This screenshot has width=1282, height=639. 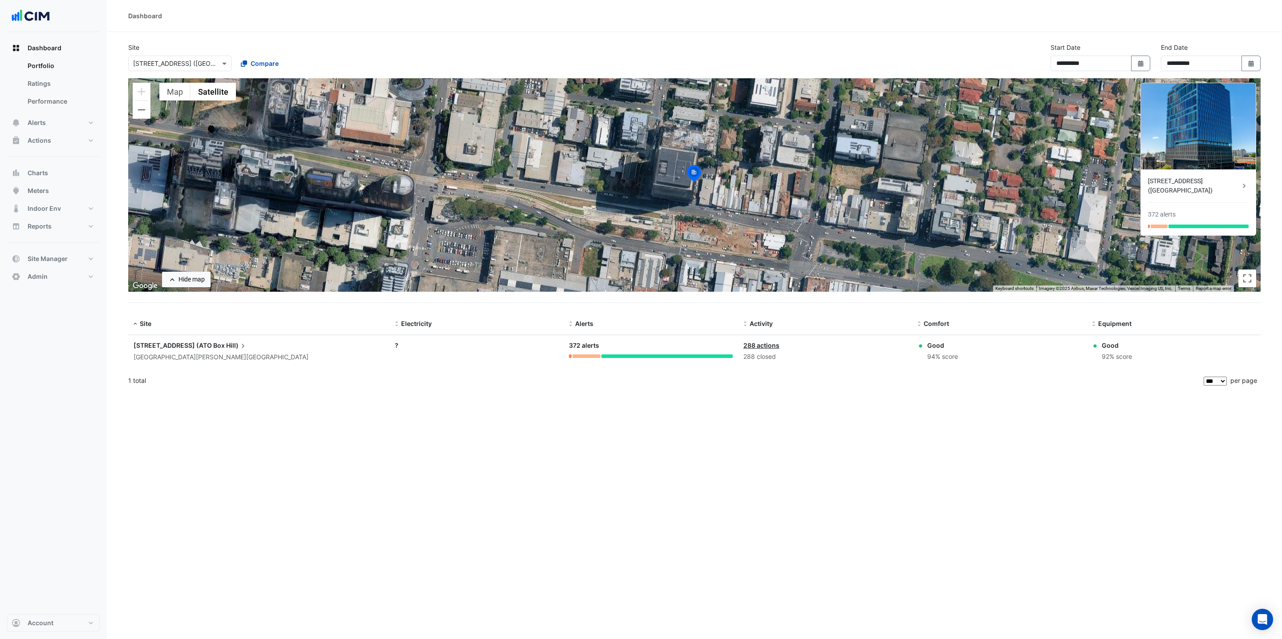 What do you see at coordinates (146, 324) in the screenshot?
I see `span: Site` at bounding box center [146, 324].